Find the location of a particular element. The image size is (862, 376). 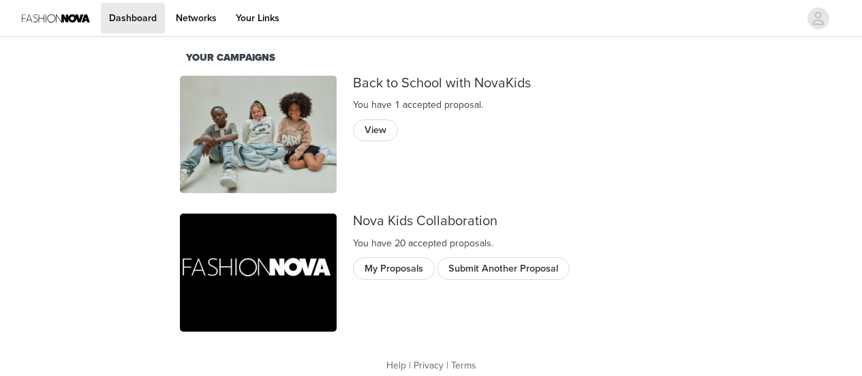

a: Privacy is located at coordinates (429, 365).